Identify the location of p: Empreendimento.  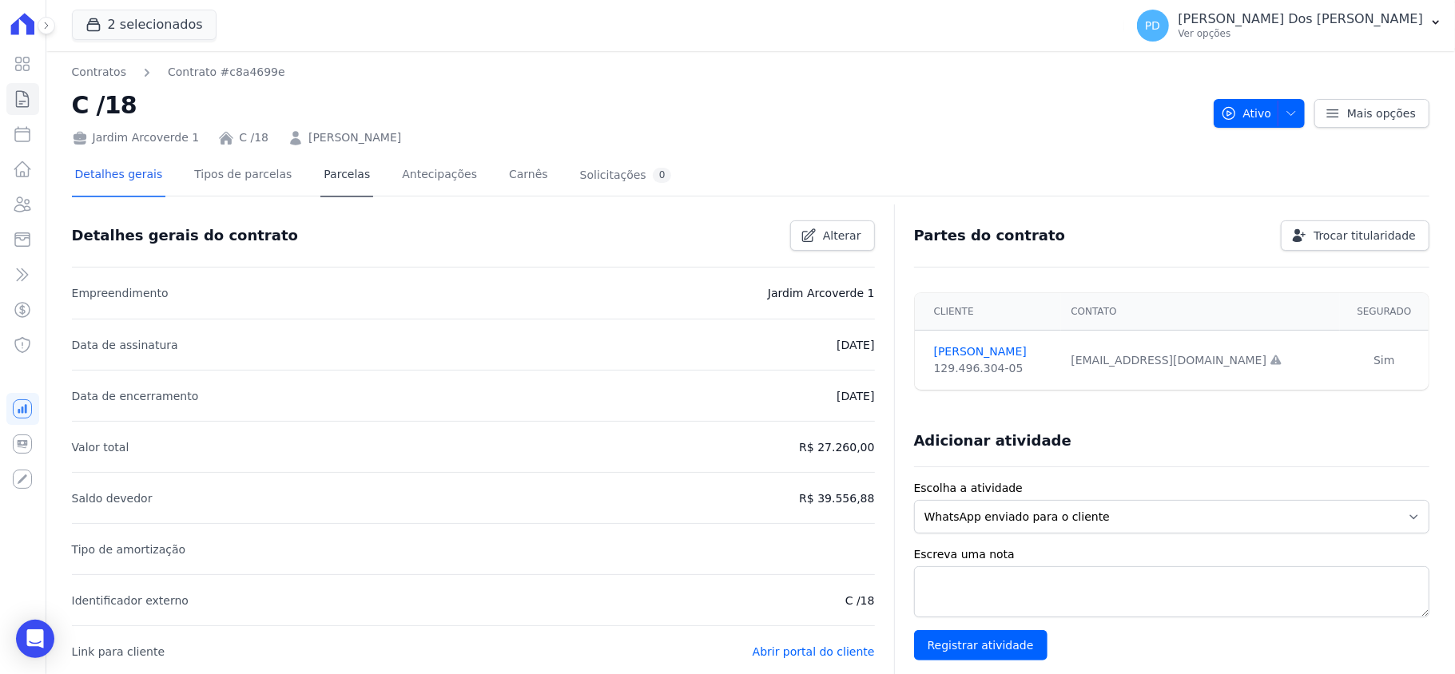
(120, 293).